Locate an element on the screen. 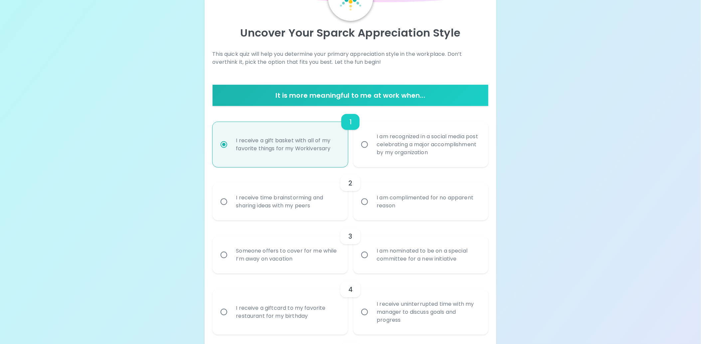  div: I receive uninterrupted time with my manager to discuss goals and progress is located at coordinates (428, 312).